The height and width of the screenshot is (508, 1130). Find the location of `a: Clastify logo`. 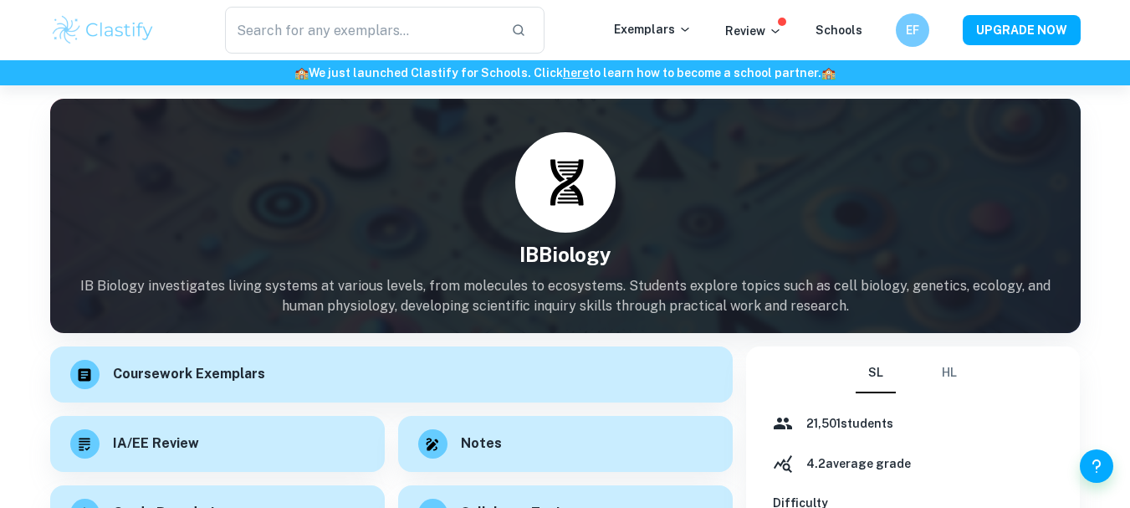

a: Clastify logo is located at coordinates (103, 30).